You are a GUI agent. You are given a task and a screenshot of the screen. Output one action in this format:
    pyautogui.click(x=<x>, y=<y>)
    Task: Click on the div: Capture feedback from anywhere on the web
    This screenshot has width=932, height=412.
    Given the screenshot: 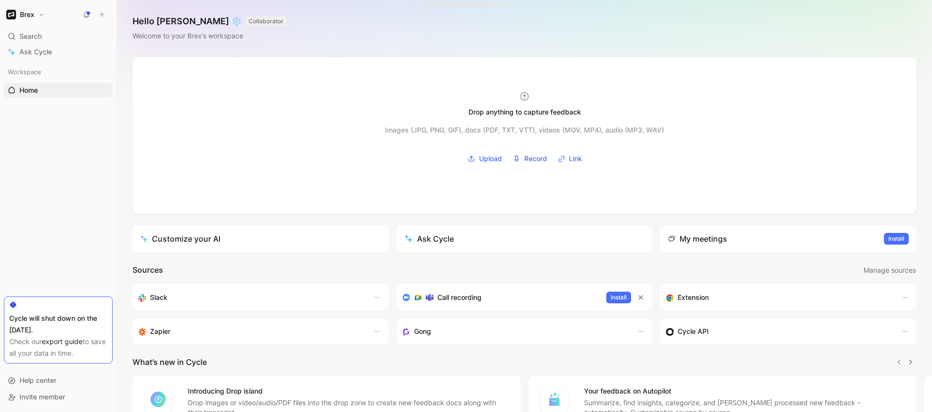 What is the action you would take?
    pyautogui.click(x=779, y=298)
    